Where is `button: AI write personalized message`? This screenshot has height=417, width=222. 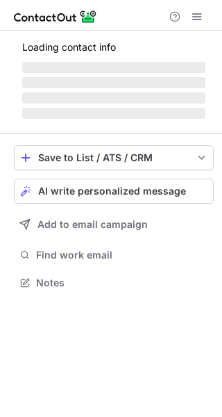
button: AI write personalized message is located at coordinates (114, 191).